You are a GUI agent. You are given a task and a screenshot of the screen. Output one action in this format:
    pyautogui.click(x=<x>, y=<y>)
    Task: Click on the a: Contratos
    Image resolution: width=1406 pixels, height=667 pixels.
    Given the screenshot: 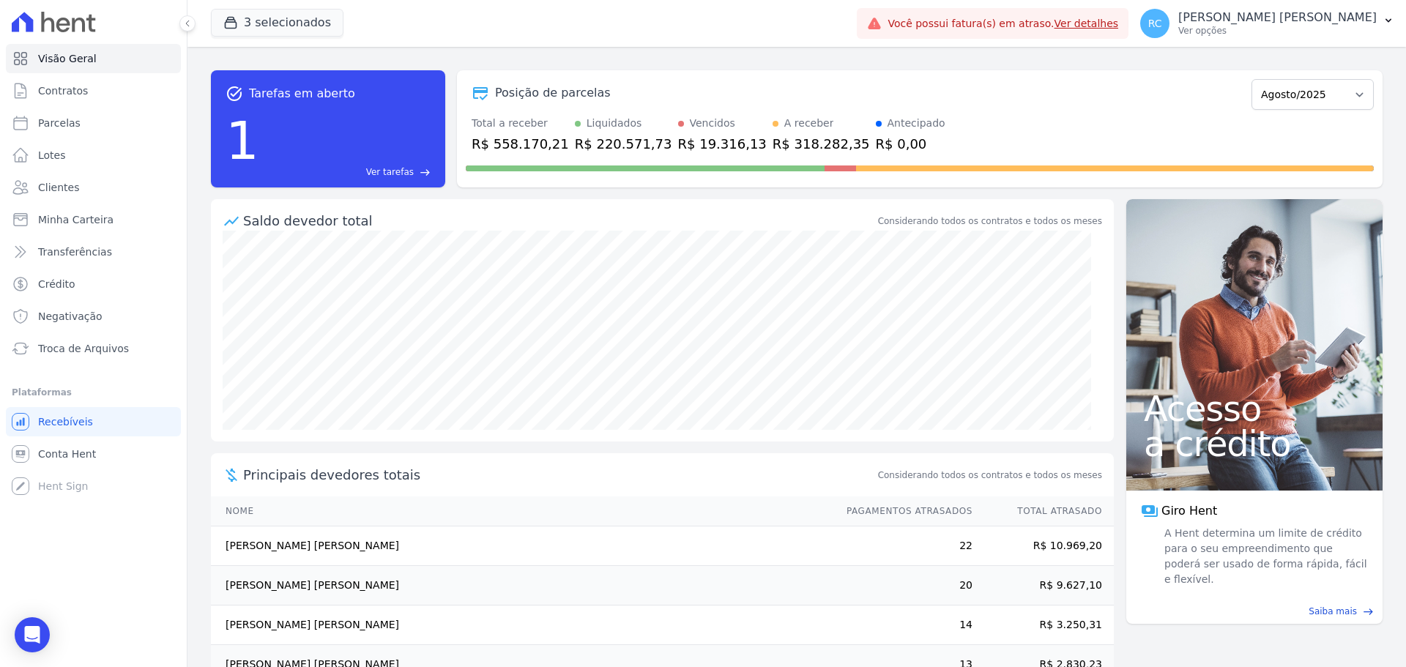 What is the action you would take?
    pyautogui.click(x=93, y=91)
    